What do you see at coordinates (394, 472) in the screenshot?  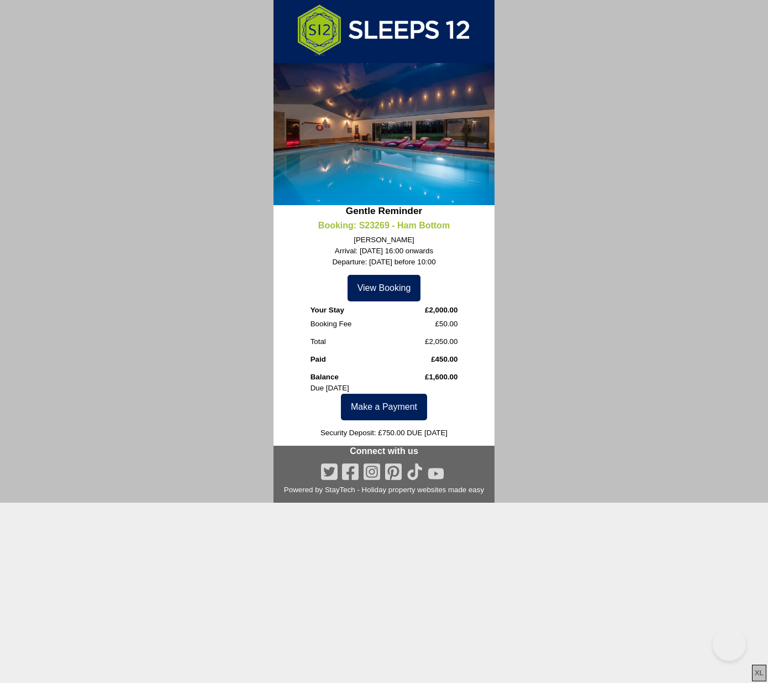 I see `img: Pinterest` at bounding box center [394, 472].